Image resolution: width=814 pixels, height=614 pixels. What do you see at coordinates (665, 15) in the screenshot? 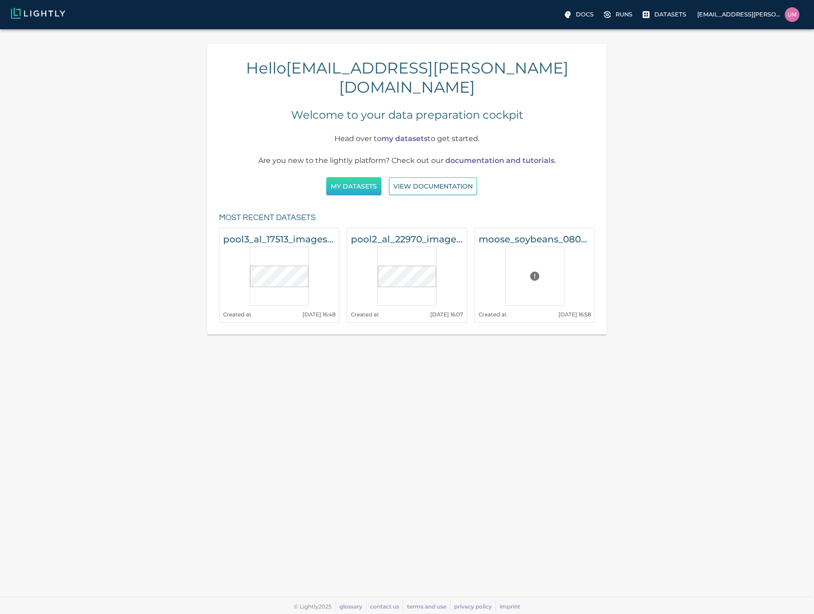
I see `label: Datasets` at bounding box center [665, 15].